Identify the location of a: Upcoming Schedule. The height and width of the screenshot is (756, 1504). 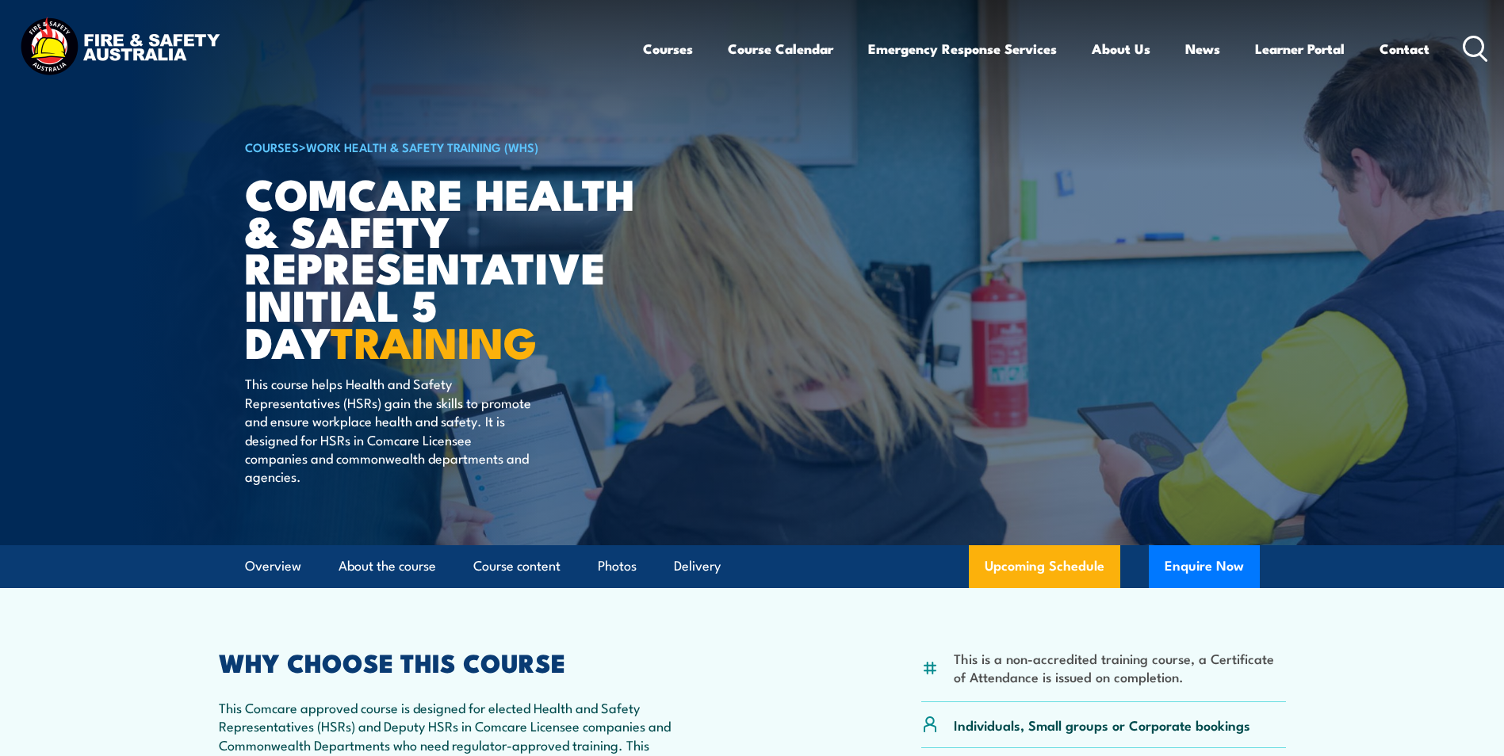
(1044, 567).